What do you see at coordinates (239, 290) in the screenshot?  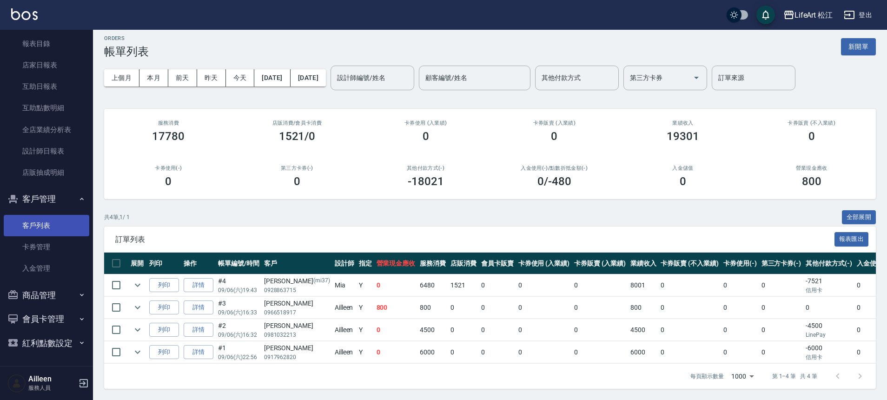 I see `p: 09/06 (六) 19:43` at bounding box center [239, 290].